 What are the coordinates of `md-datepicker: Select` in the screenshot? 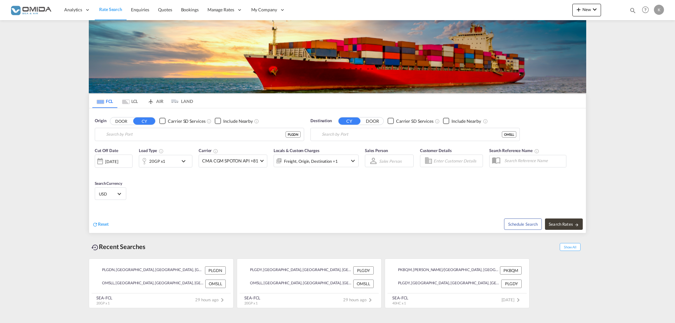 It's located at (97, 171).